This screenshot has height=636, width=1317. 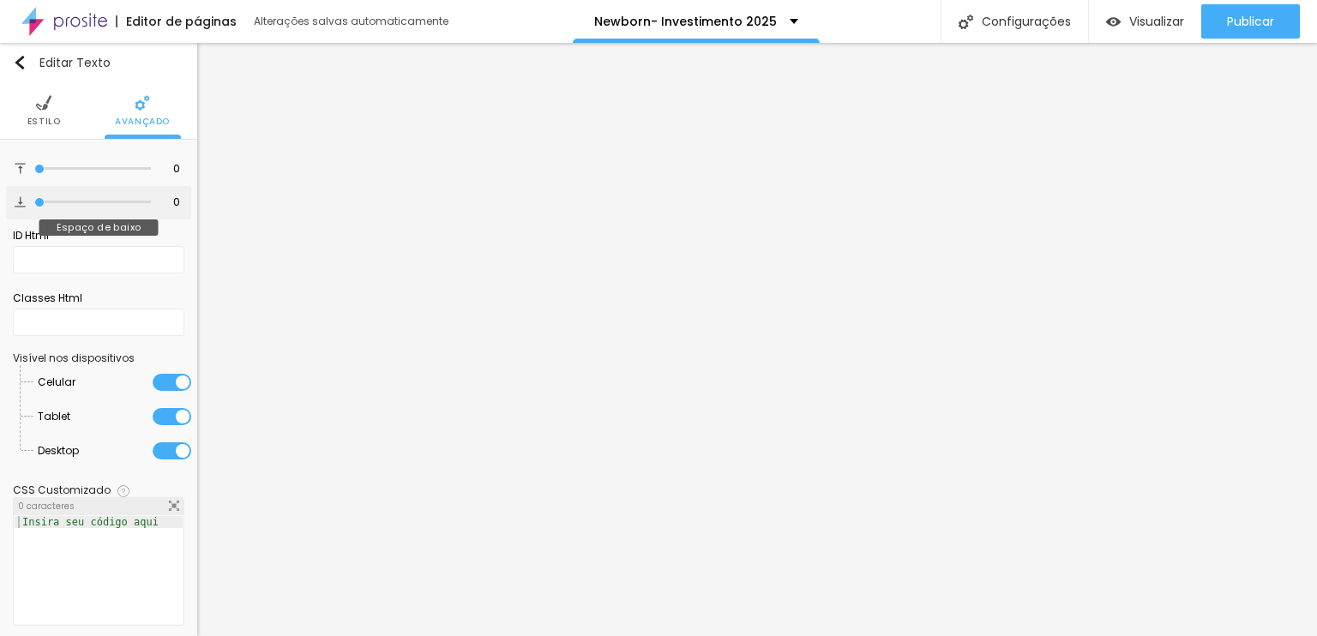 I want to click on div: Visível nos dispositivos, so click(x=99, y=358).